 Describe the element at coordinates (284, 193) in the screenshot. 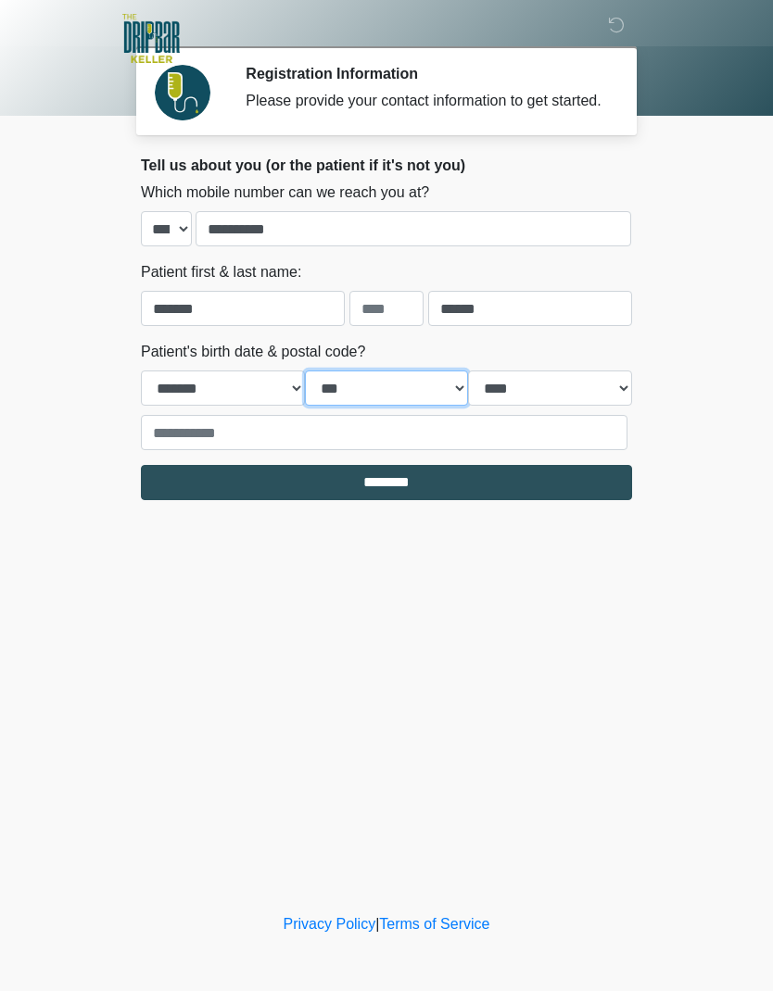

I see `label: Which mobile number can we reach you at?` at that location.